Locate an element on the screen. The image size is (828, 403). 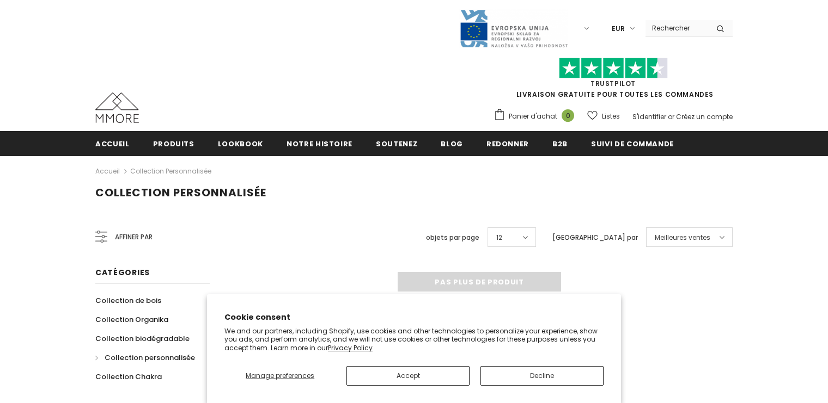
span: Collection Chakra is located at coordinates (129, 377).